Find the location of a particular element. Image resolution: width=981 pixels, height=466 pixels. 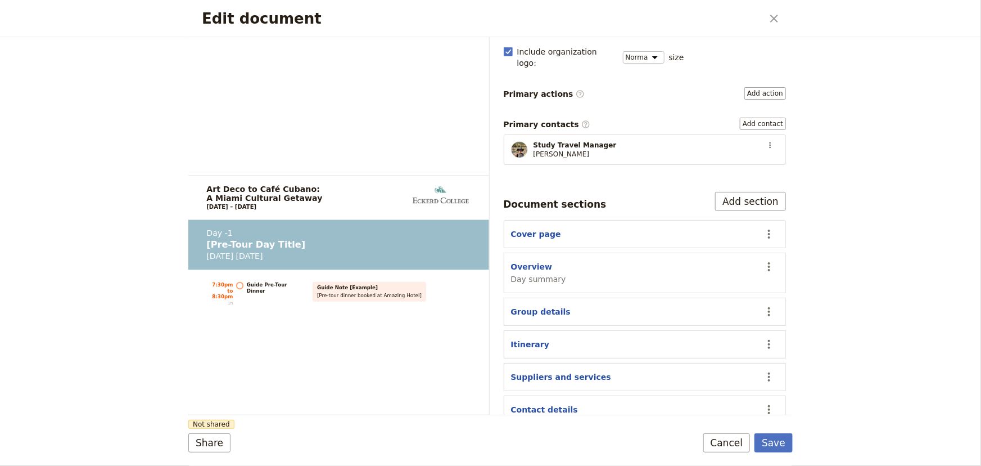

button: Cover page is located at coordinates (536, 234).